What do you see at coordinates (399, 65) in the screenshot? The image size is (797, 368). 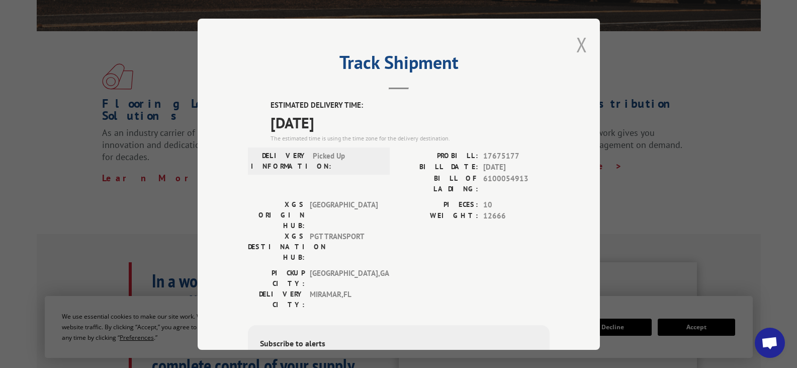 I see `h2: Track Shipment` at bounding box center [399, 65].